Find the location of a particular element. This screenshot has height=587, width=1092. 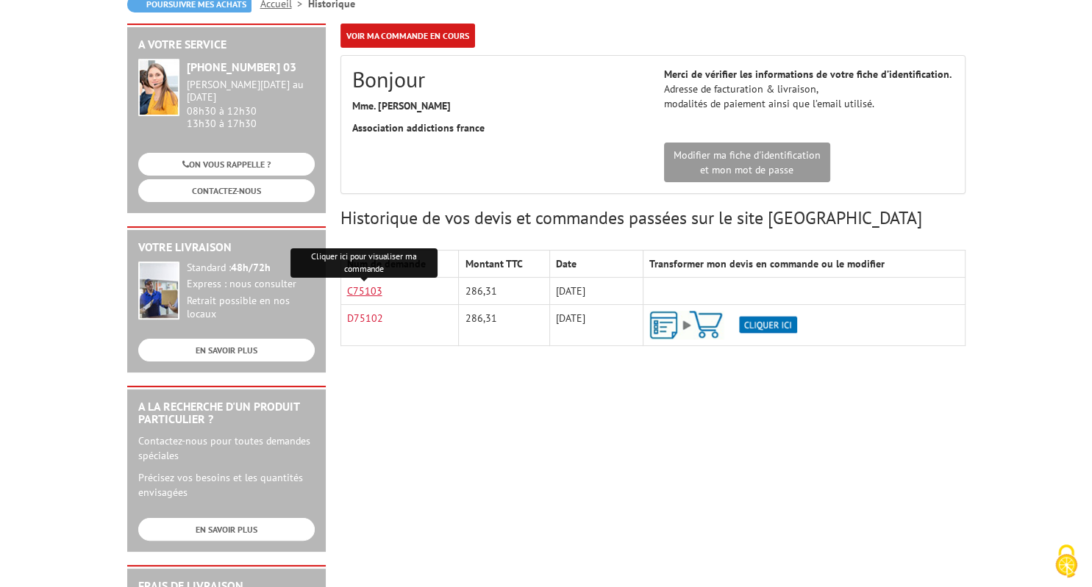

div: Retrait possible en nos locaux is located at coordinates (251, 308).